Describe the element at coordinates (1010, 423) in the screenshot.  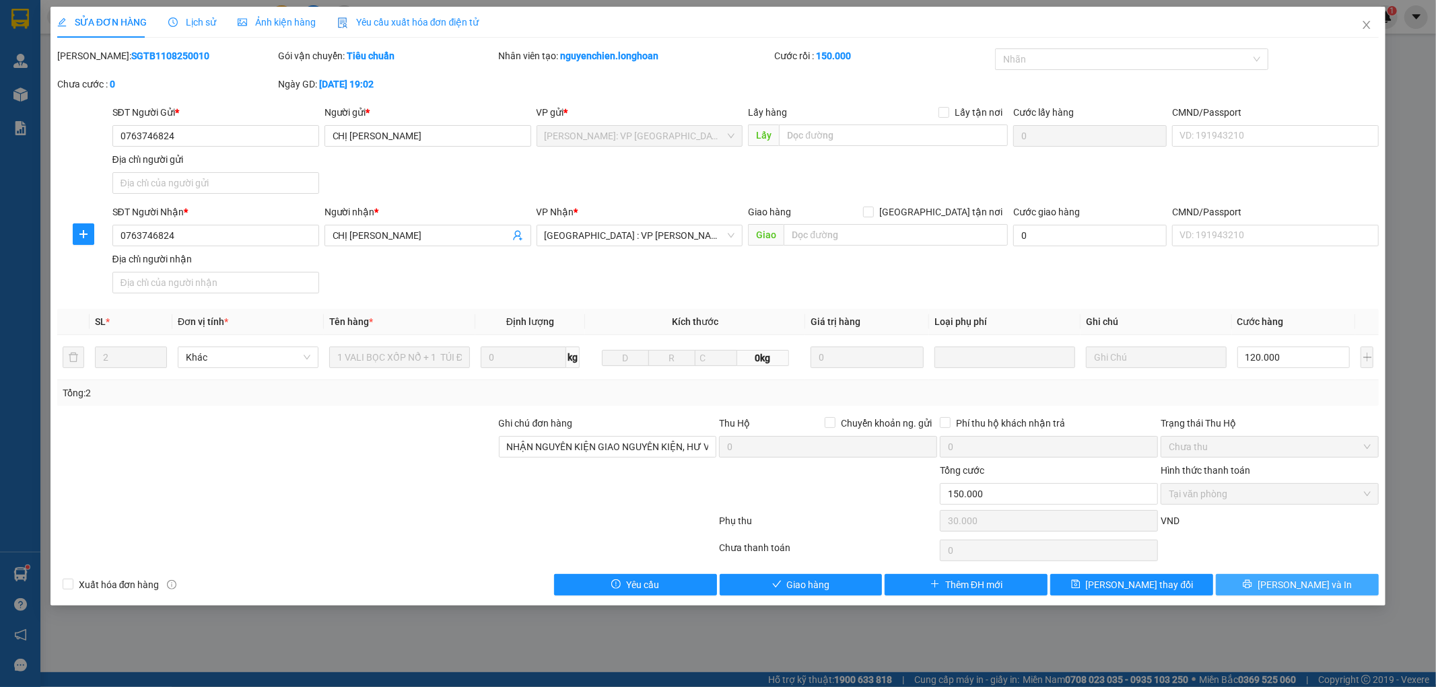
I see `span: Phí thu hộ khách nhận trả` at that location.